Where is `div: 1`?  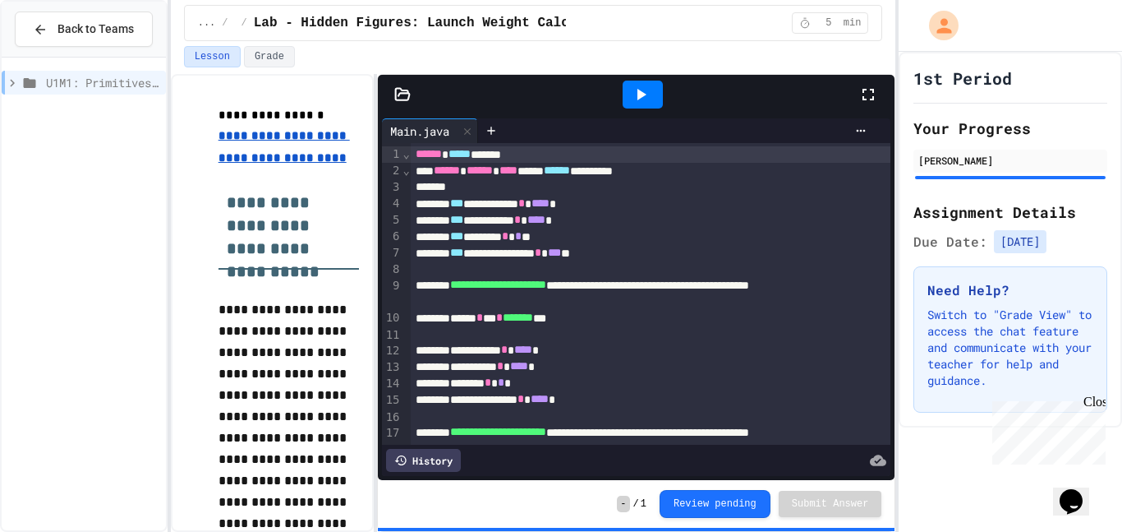 div: 1 is located at coordinates (392, 154).